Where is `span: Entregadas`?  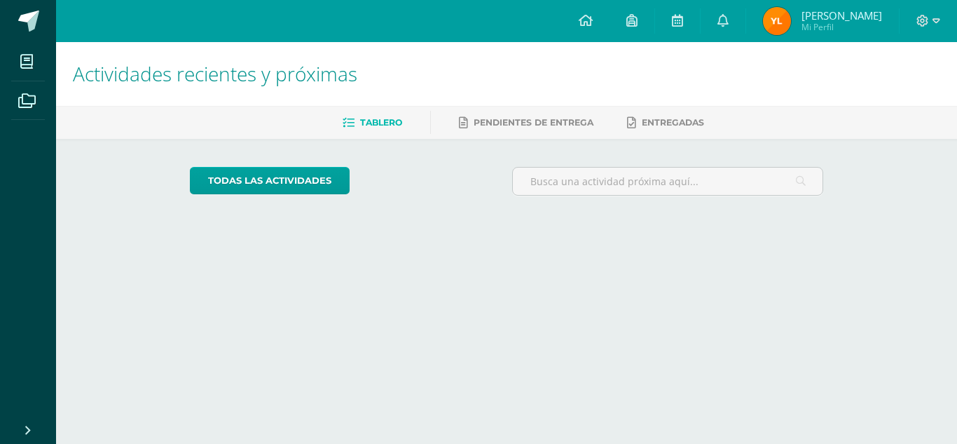 span: Entregadas is located at coordinates (673, 122).